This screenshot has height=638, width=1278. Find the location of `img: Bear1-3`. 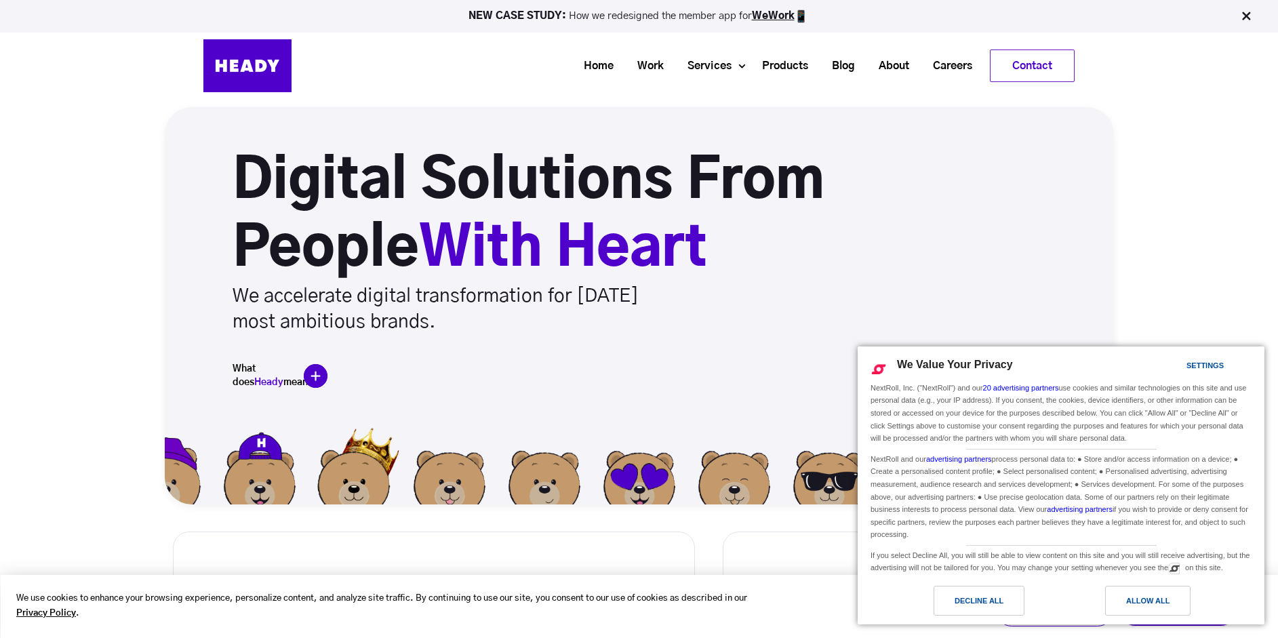

img: Bear1-3 is located at coordinates (545, 473).